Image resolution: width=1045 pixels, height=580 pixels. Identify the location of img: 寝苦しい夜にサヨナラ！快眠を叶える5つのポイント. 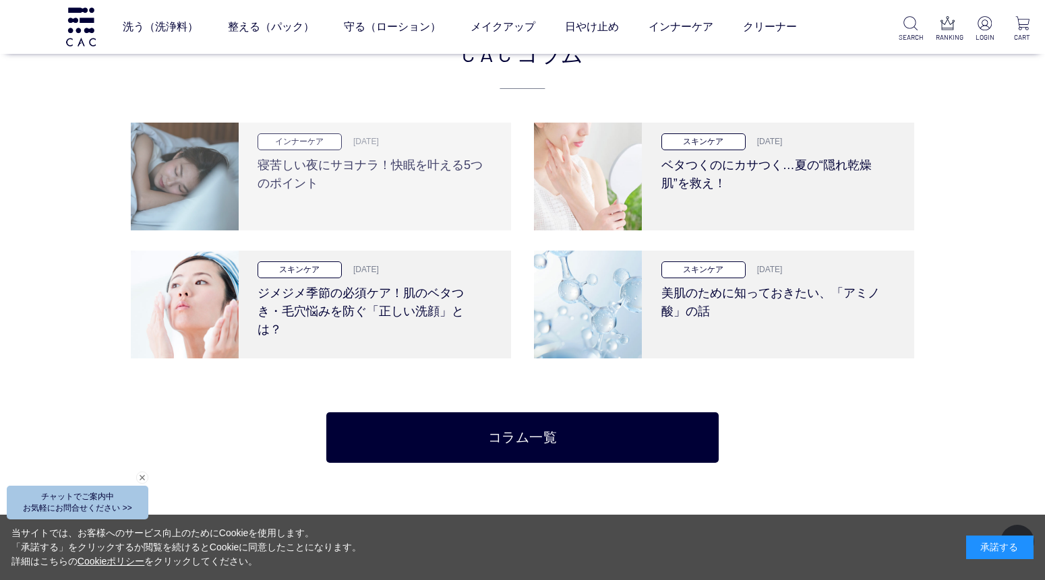
(185, 177).